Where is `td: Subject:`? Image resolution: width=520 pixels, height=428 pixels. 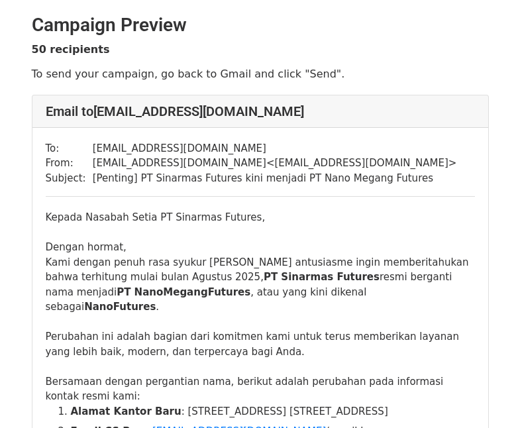 td: Subject: is located at coordinates (69, 178).